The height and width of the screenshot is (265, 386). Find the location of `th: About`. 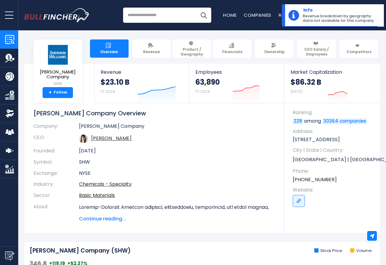

th: About is located at coordinates (56, 212).